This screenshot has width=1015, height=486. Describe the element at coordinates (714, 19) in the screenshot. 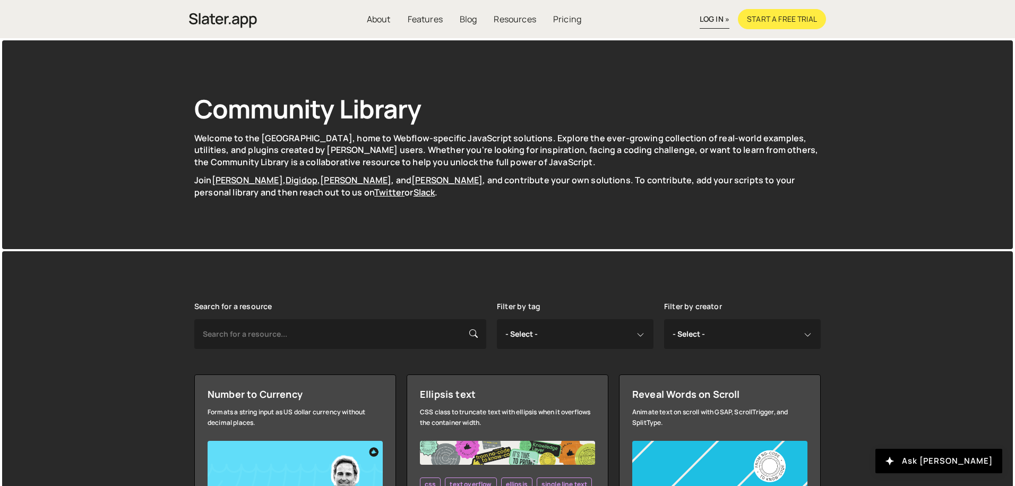

I see `a: log in »` at that location.